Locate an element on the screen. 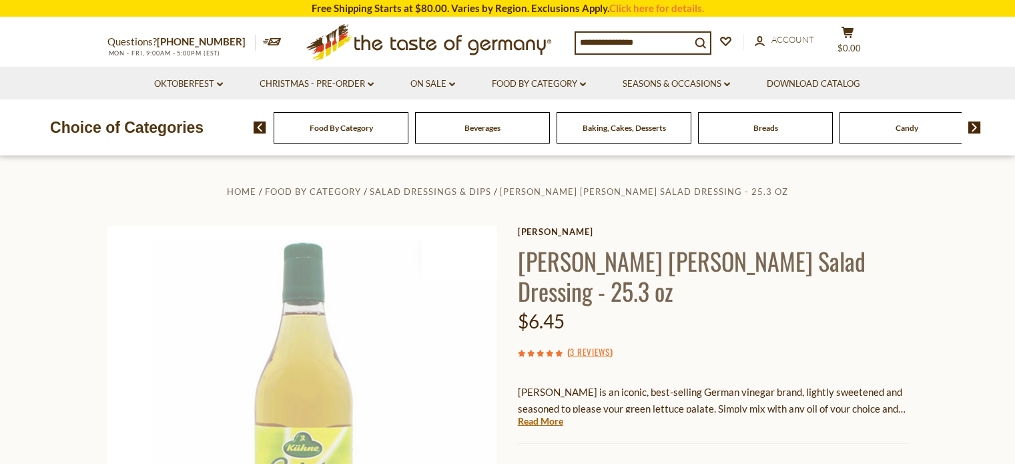 This screenshot has width=1015, height=464. span: $0.00 is located at coordinates (848, 48).